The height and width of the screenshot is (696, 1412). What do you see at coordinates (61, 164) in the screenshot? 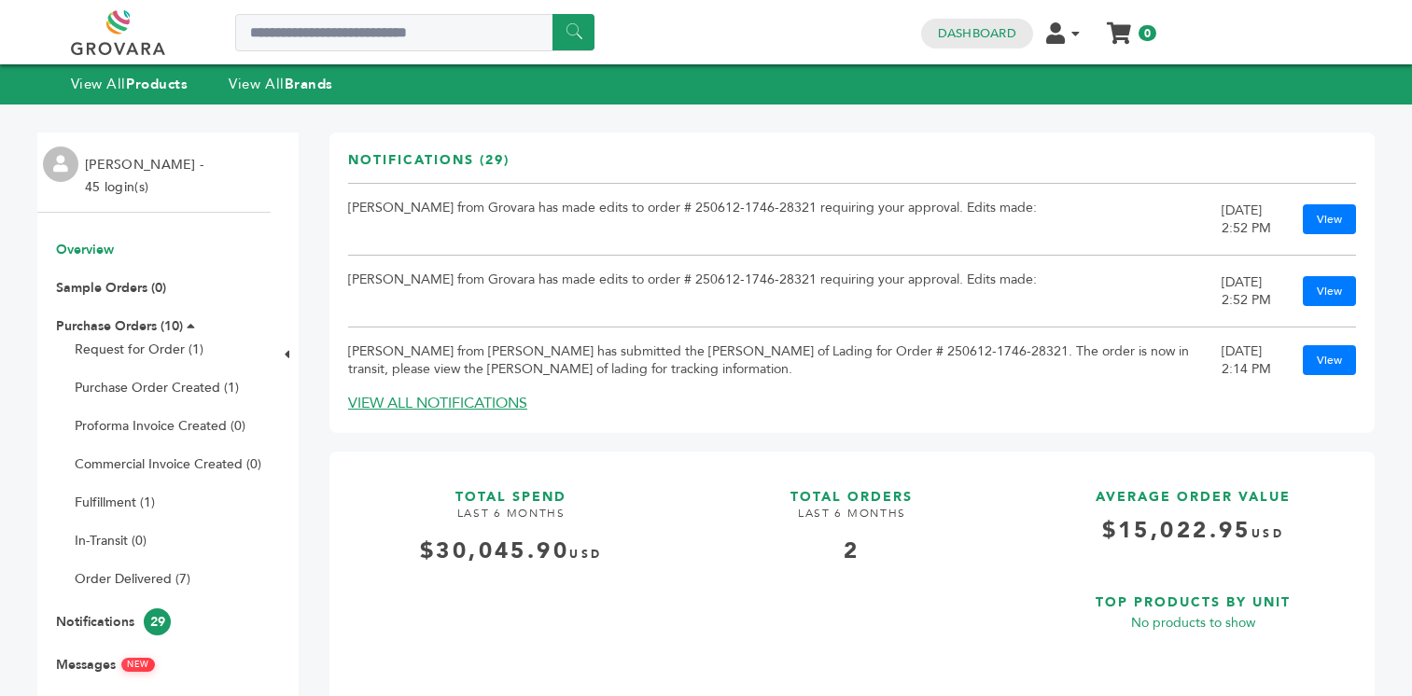
I see `img: profile.png` at bounding box center [61, 164].